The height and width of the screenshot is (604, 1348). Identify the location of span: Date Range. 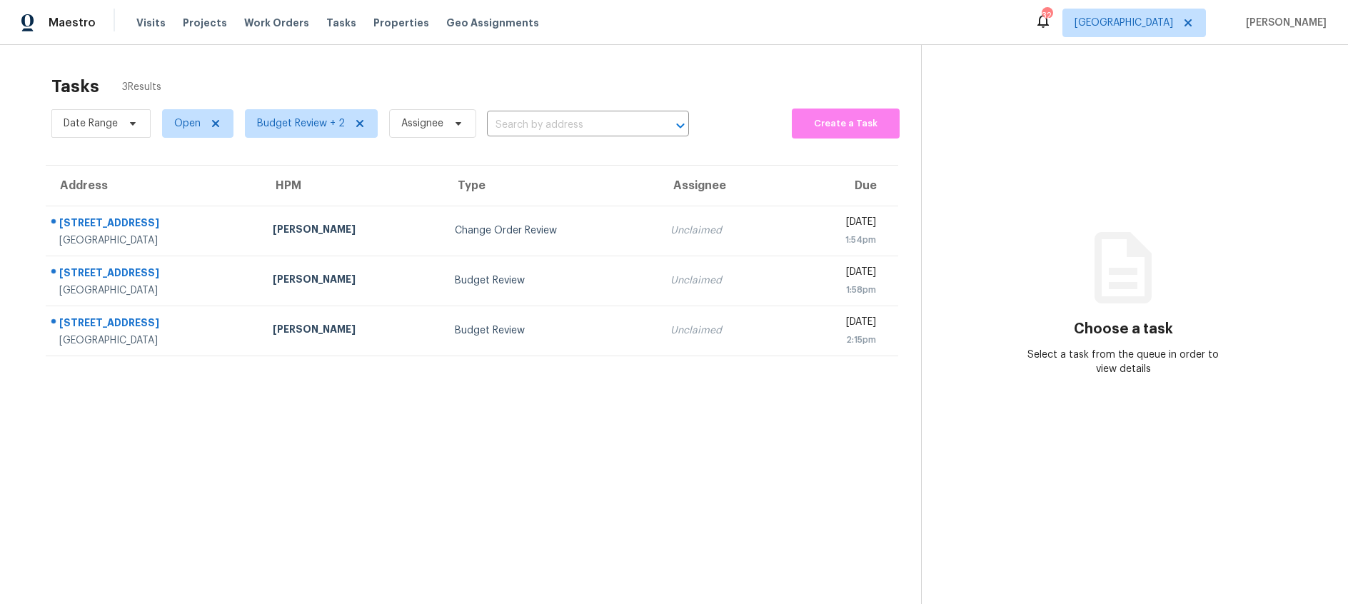
(91, 123).